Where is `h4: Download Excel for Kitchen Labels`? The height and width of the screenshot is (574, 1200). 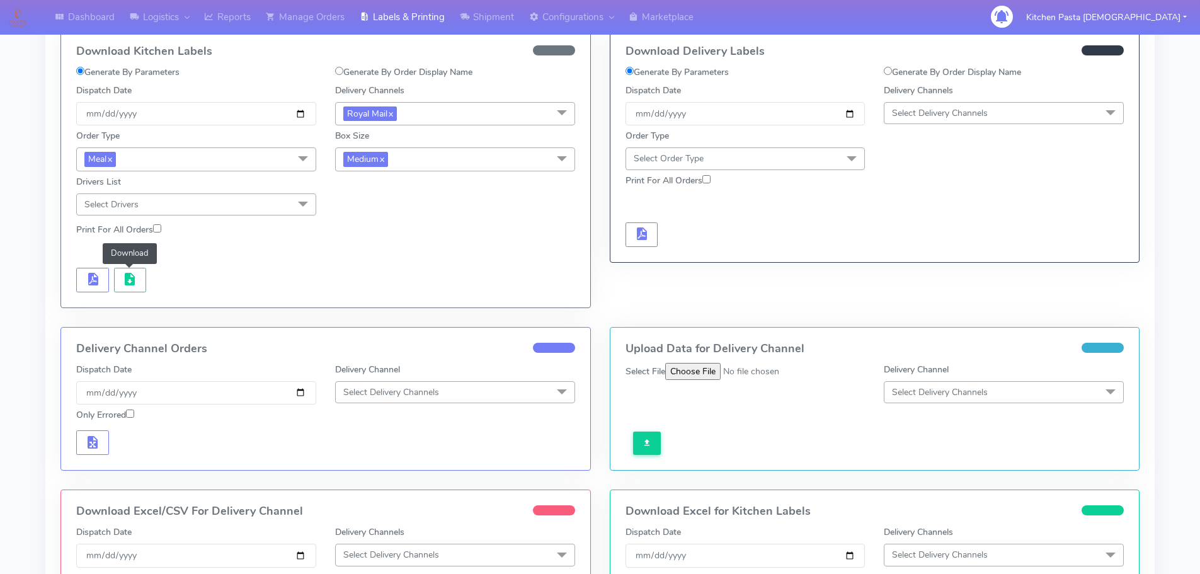
h4: Download Excel for Kitchen Labels is located at coordinates (875, 511).